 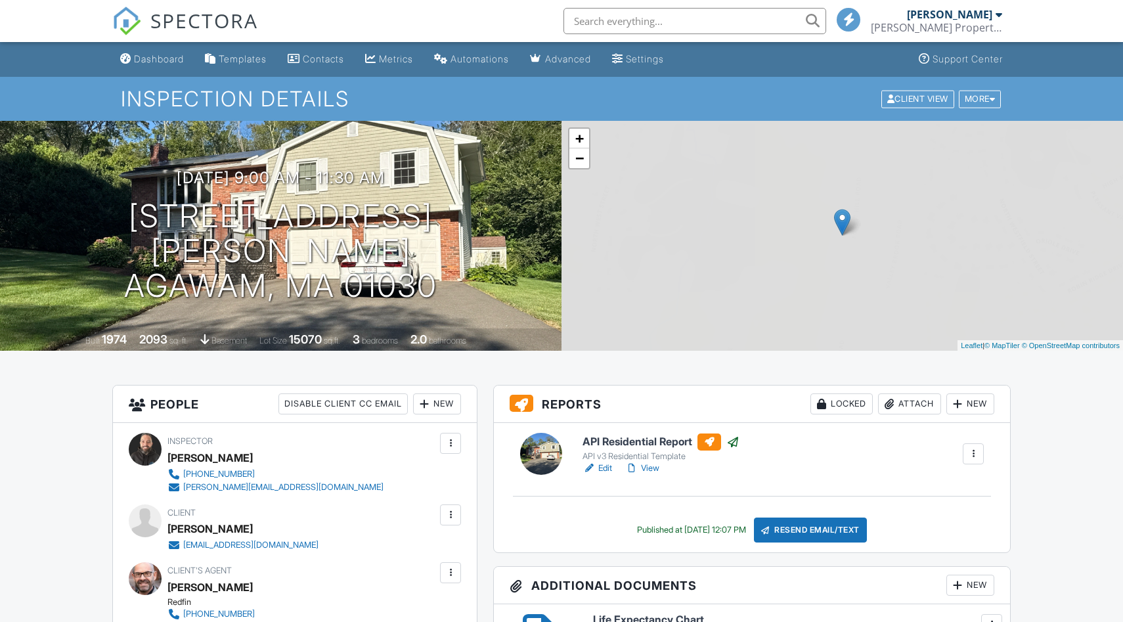 I want to click on h3: Reports, so click(x=752, y=404).